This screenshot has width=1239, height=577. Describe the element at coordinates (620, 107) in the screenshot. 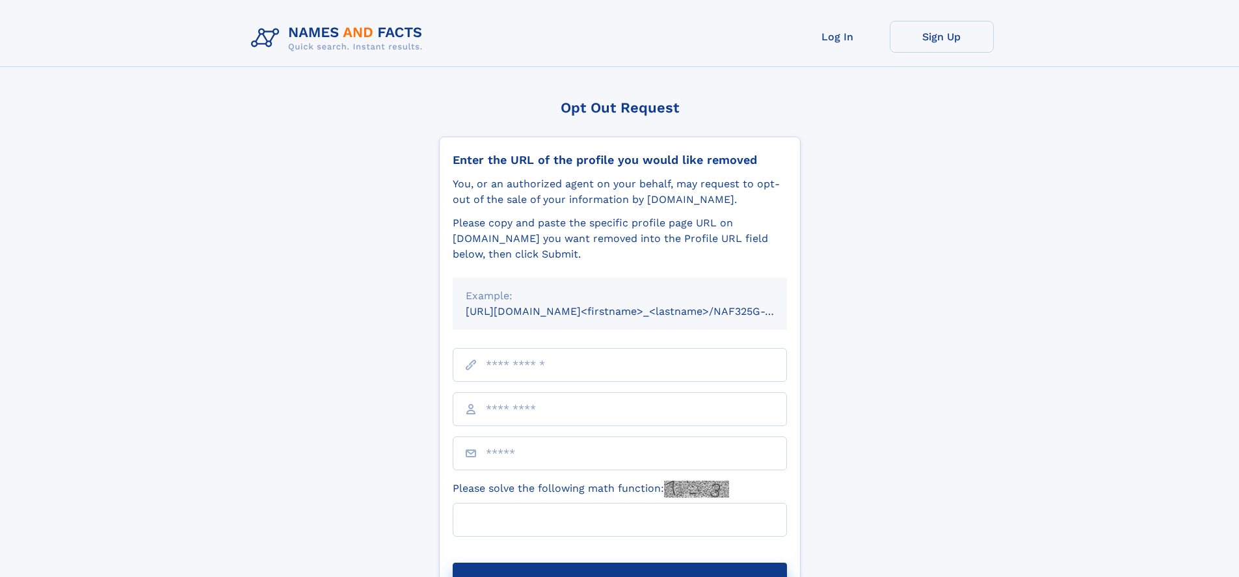

I see `div: Opt Out Request` at that location.